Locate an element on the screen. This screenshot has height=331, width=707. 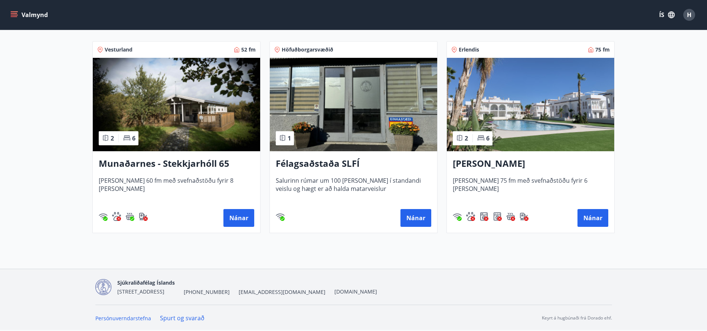
h3: Munaðarnes - Stekkjarhóll 65 is located at coordinates (176, 164).